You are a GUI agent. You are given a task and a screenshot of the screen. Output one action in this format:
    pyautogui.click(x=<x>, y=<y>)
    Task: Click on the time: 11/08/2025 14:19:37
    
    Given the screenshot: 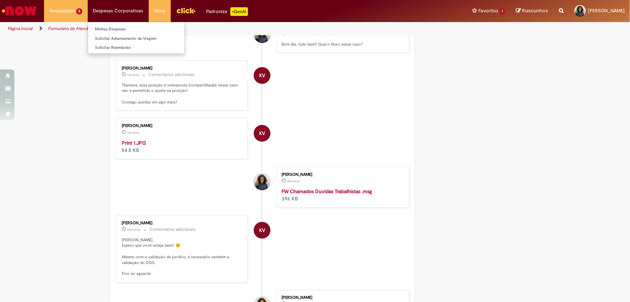 What is the action you would take?
    pyautogui.click(x=134, y=133)
    